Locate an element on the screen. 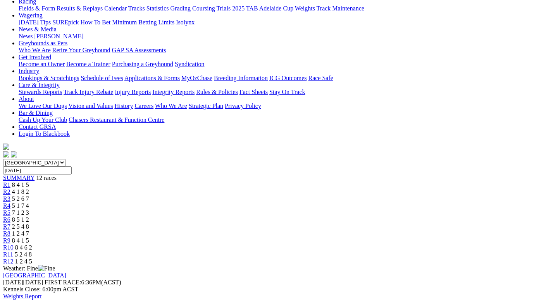  span: R6 is located at coordinates (7, 220).